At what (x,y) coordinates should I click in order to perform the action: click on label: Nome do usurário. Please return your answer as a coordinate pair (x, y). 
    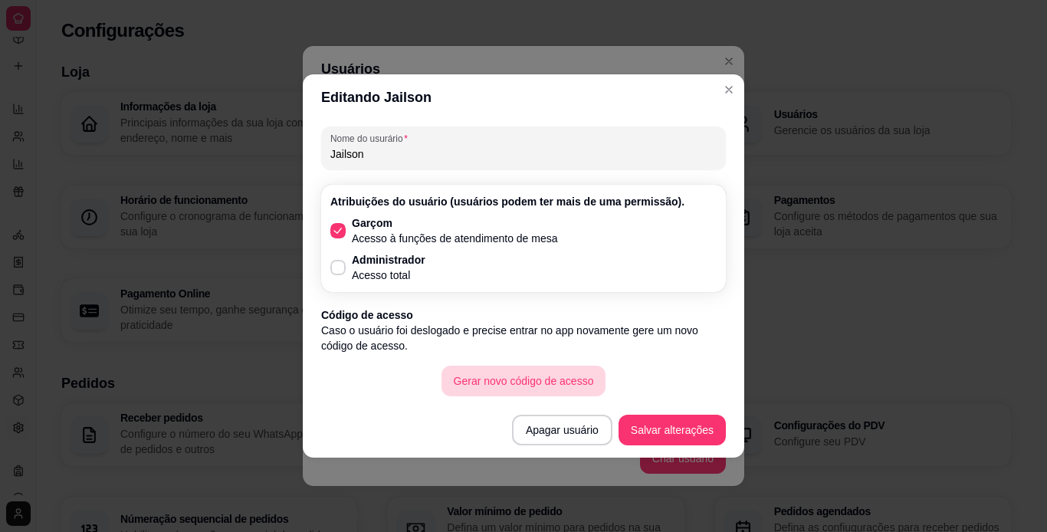
    Looking at the image, I should click on (372, 138).